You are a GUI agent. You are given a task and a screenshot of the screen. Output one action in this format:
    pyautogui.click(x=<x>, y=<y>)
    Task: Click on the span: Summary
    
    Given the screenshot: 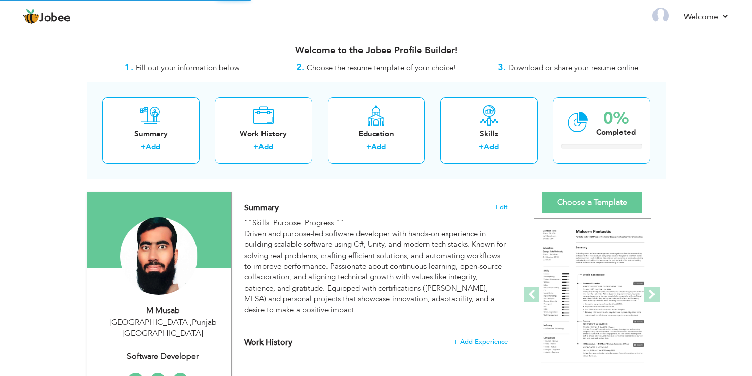 What is the action you would take?
    pyautogui.click(x=261, y=208)
    